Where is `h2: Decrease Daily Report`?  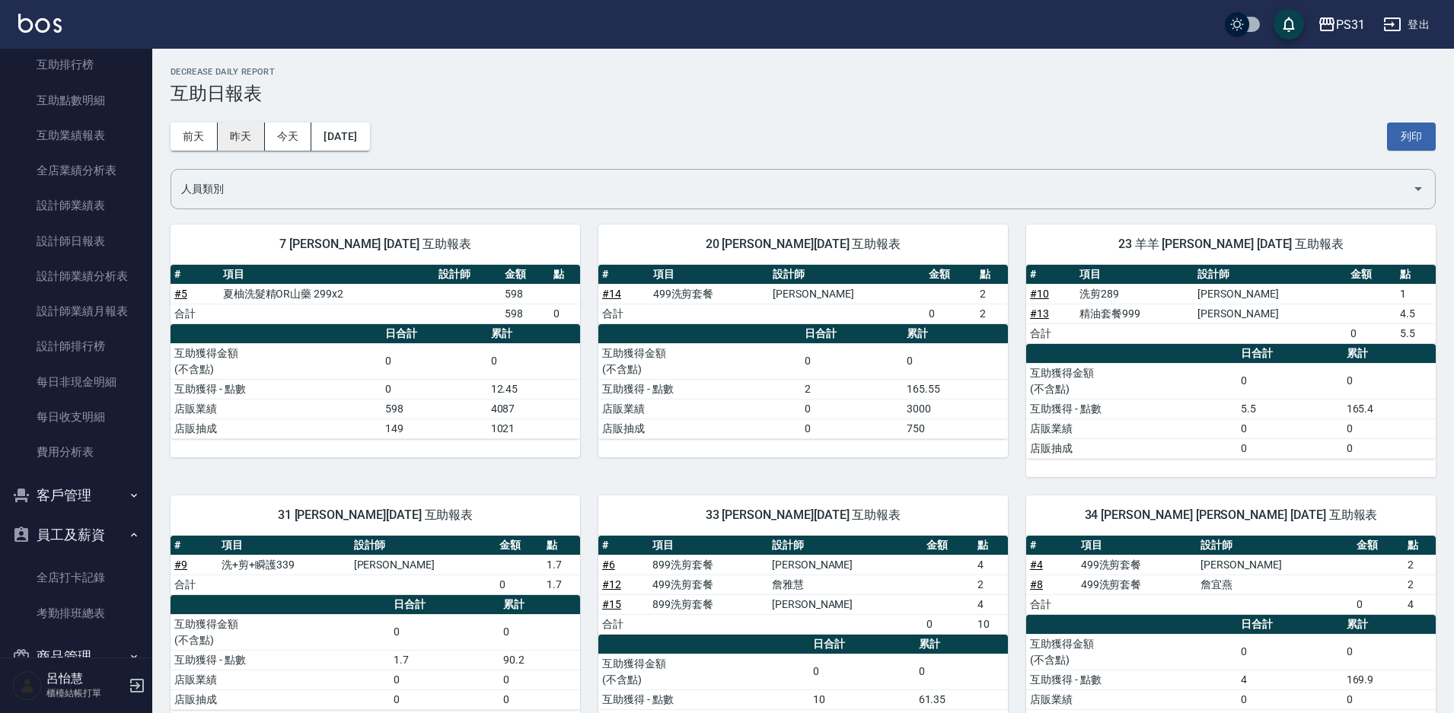
h2: Decrease Daily Report is located at coordinates (803, 72).